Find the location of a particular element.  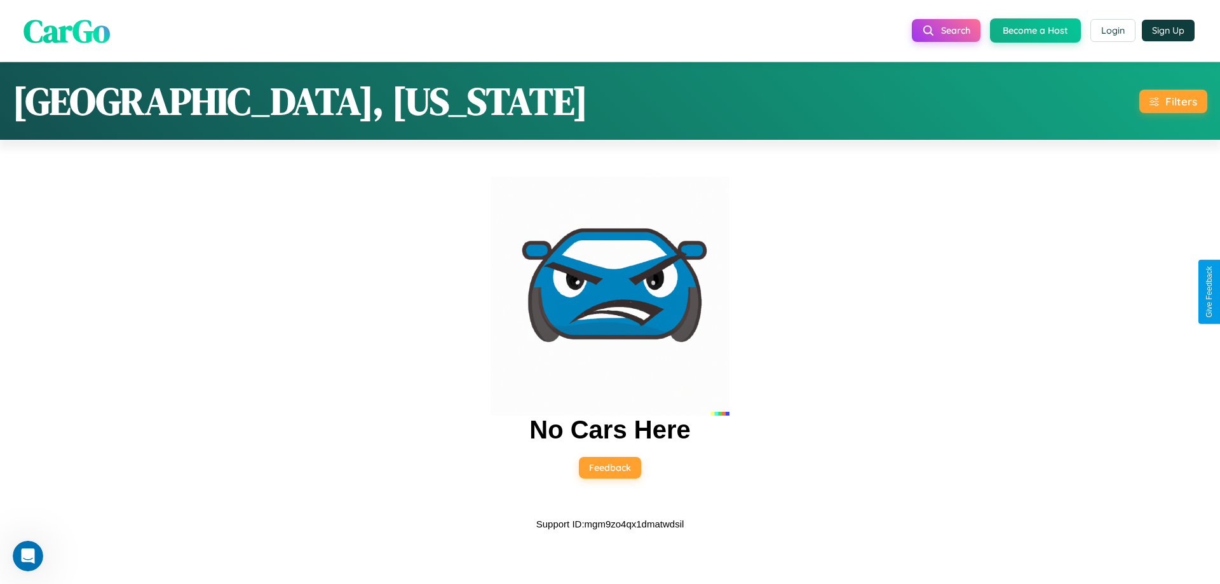

span: CarGo is located at coordinates (67, 30).